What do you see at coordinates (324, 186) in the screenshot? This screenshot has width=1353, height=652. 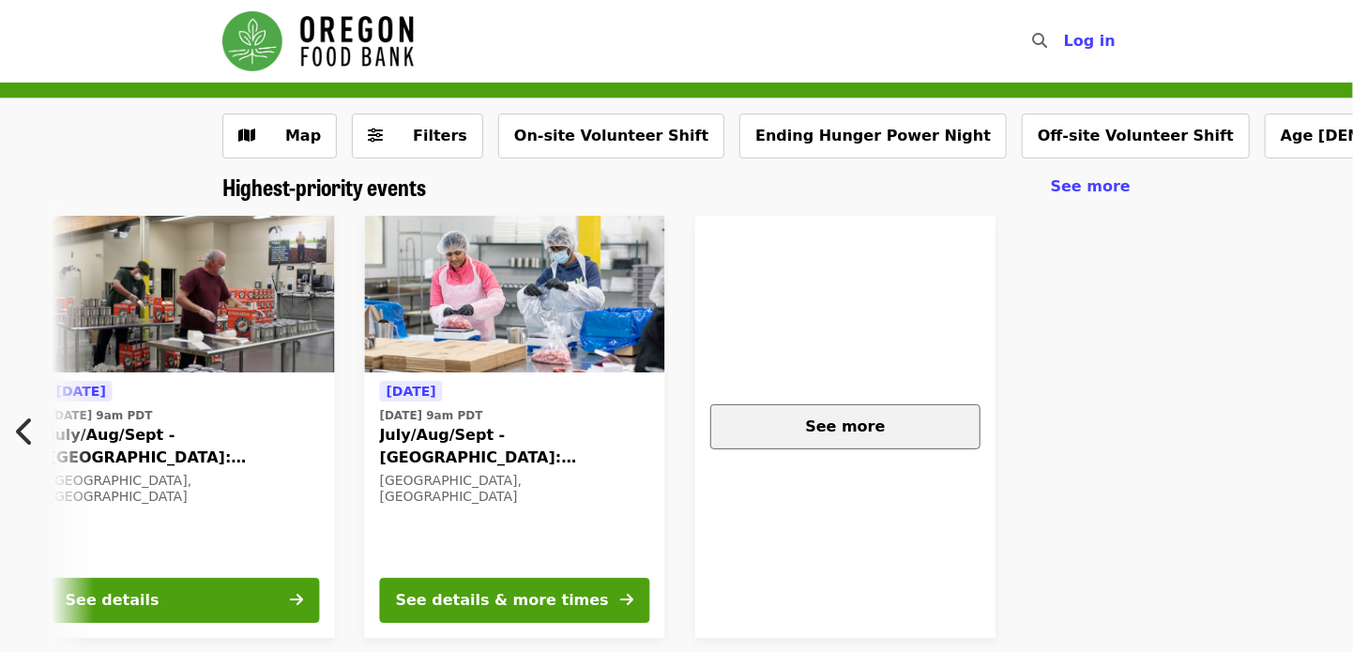 I see `span: Highest-priority events` at bounding box center [324, 186].